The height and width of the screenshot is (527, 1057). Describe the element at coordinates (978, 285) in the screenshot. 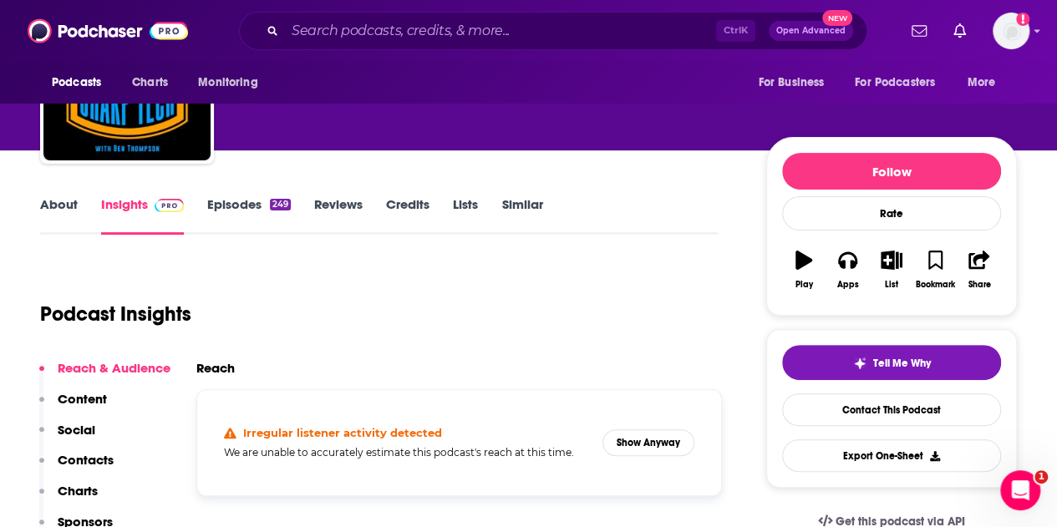

I see `div: Share` at that location.